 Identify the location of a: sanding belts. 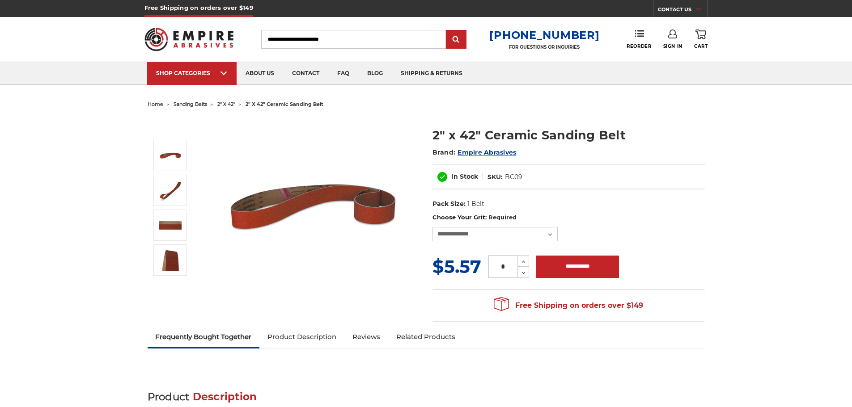
(190, 104).